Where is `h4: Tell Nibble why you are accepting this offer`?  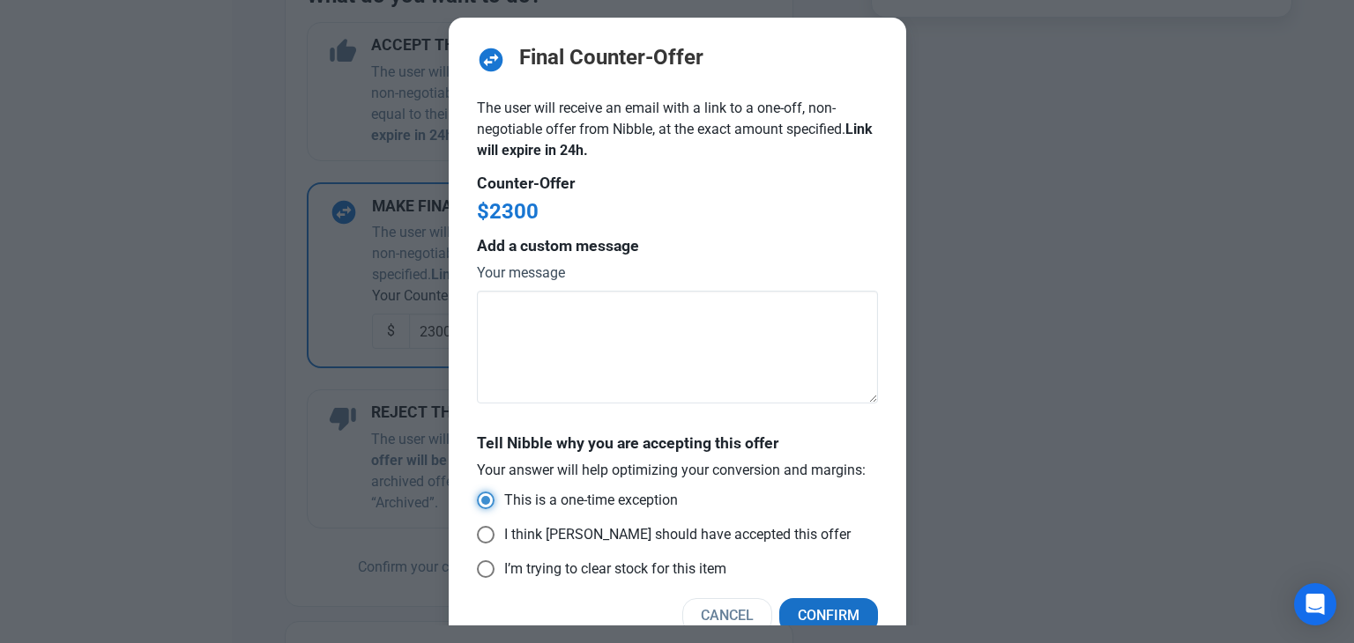 h4: Tell Nibble why you are accepting this offer is located at coordinates (677, 444).